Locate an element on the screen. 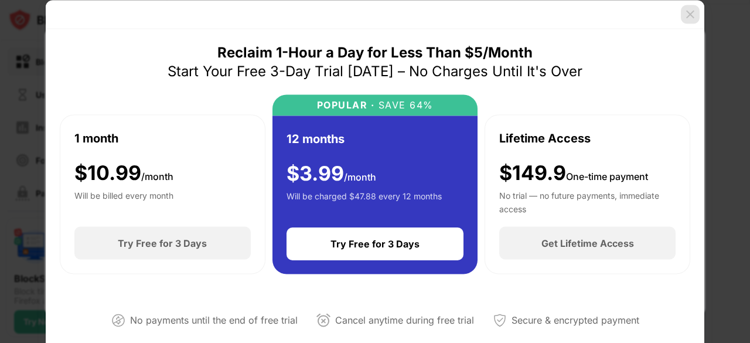 The height and width of the screenshot is (343, 750). div: No payments until the end of free trial is located at coordinates (214, 320).